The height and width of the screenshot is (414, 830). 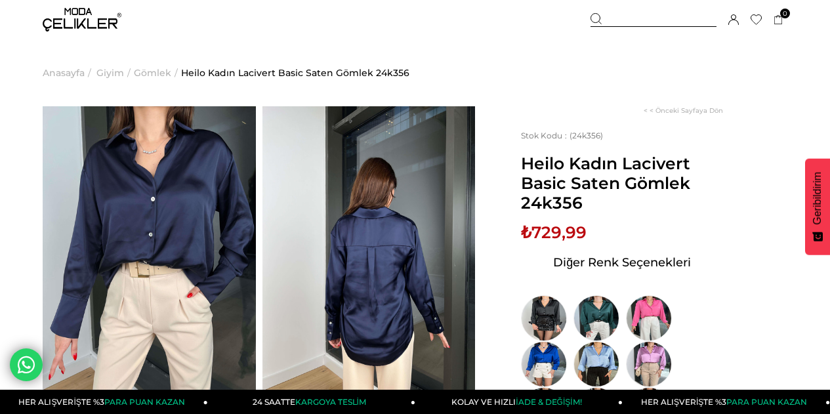 What do you see at coordinates (152, 73) in the screenshot?
I see `a: Gömlek` at bounding box center [152, 73].